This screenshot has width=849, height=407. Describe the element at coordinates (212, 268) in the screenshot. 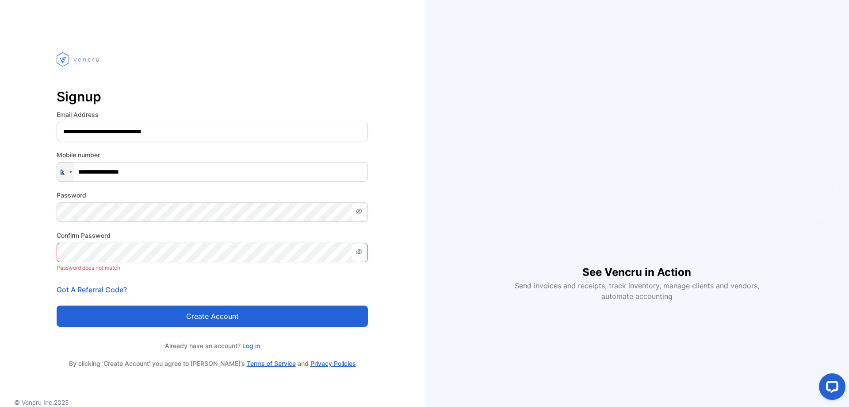

I see `p: Password does not match` at that location.